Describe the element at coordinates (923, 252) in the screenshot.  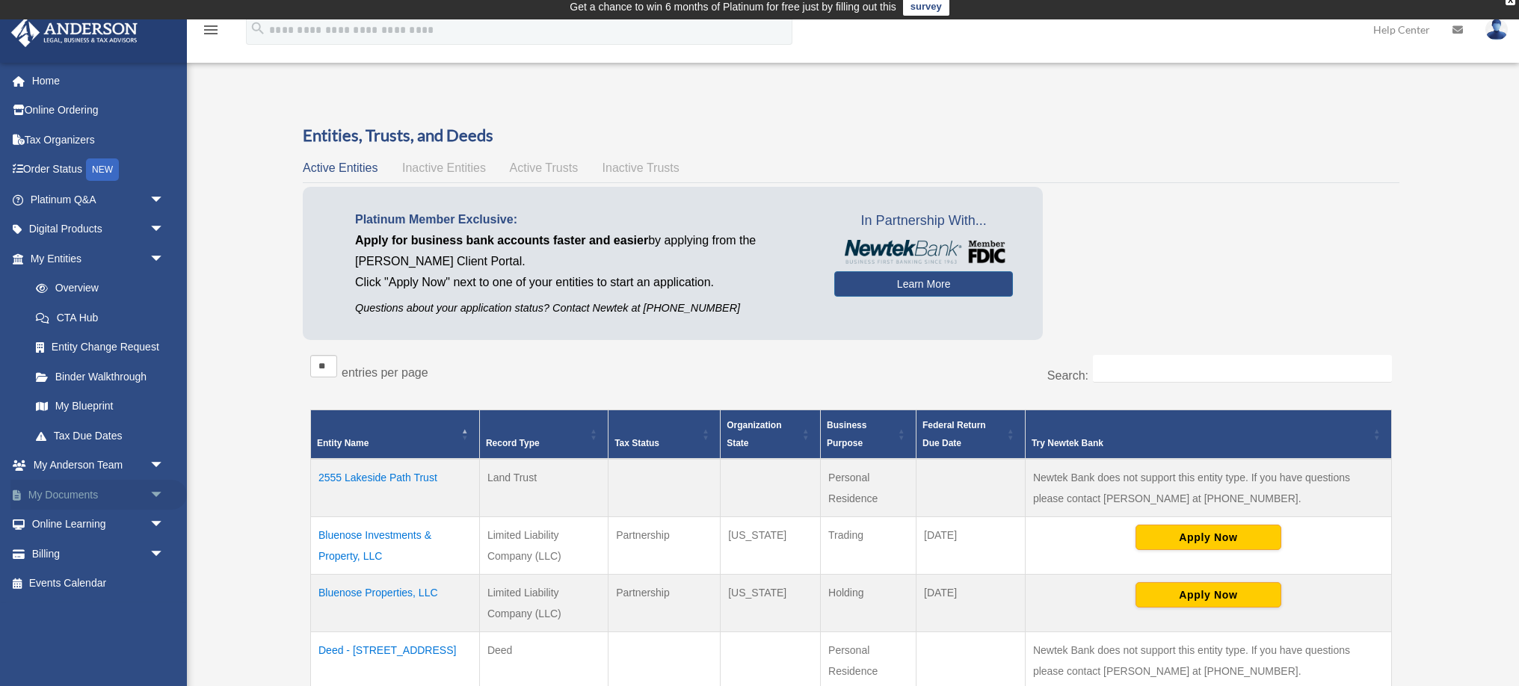
I see `img: NewtekBankLogoSM.png` at that location.